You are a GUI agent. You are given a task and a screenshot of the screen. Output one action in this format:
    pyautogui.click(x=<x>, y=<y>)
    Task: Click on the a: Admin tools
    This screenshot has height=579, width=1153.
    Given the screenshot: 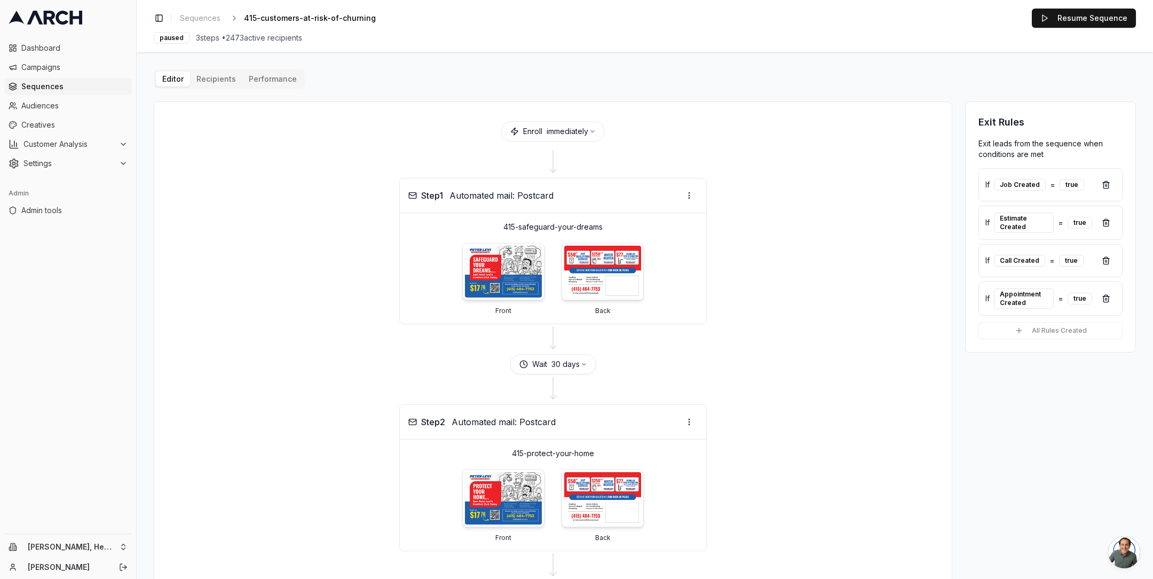 What is the action you would take?
    pyautogui.click(x=68, y=210)
    